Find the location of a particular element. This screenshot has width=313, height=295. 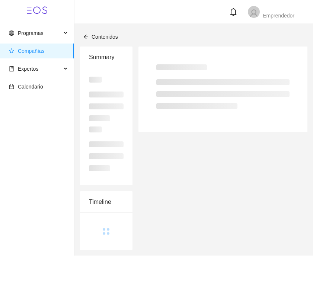

span: Expertos is located at coordinates (28, 69).